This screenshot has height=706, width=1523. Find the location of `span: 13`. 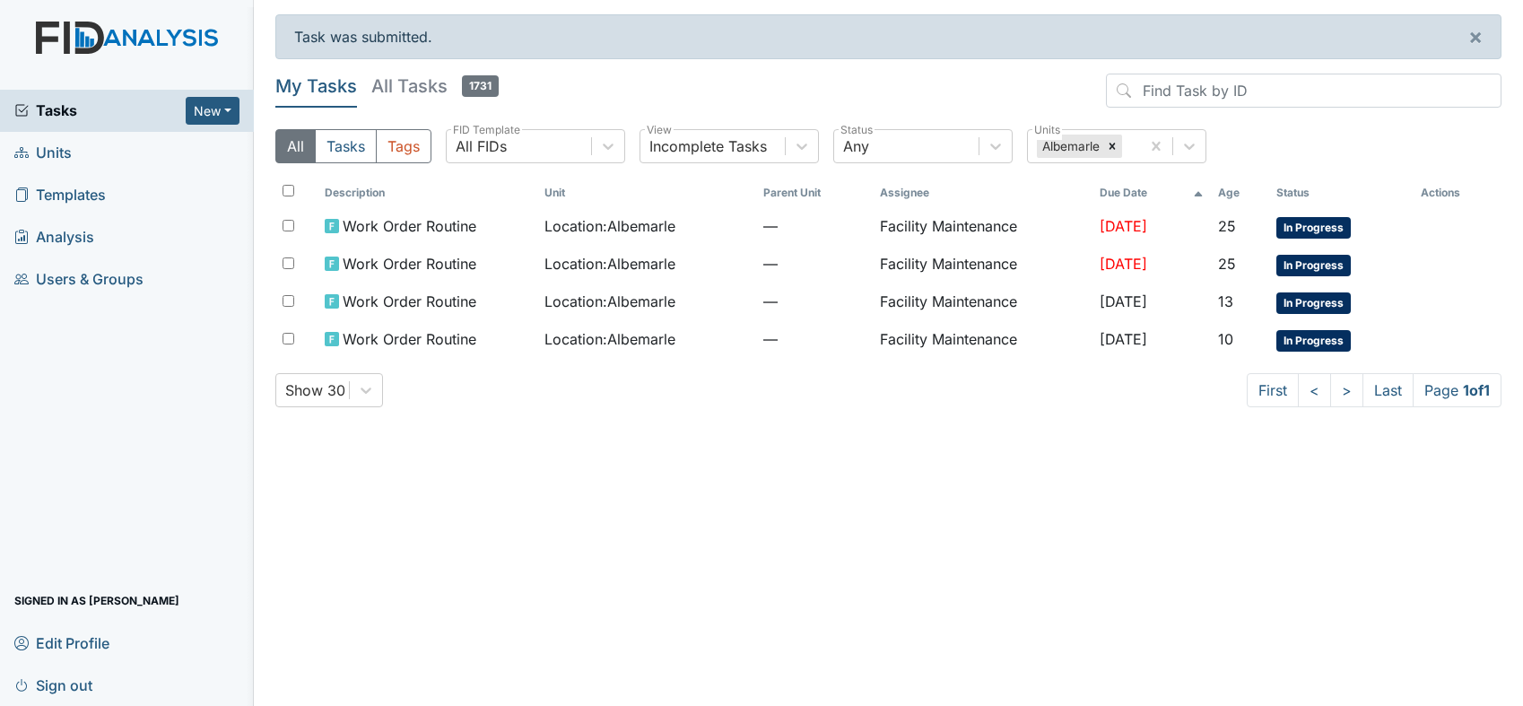

span: 13 is located at coordinates (1225, 301).